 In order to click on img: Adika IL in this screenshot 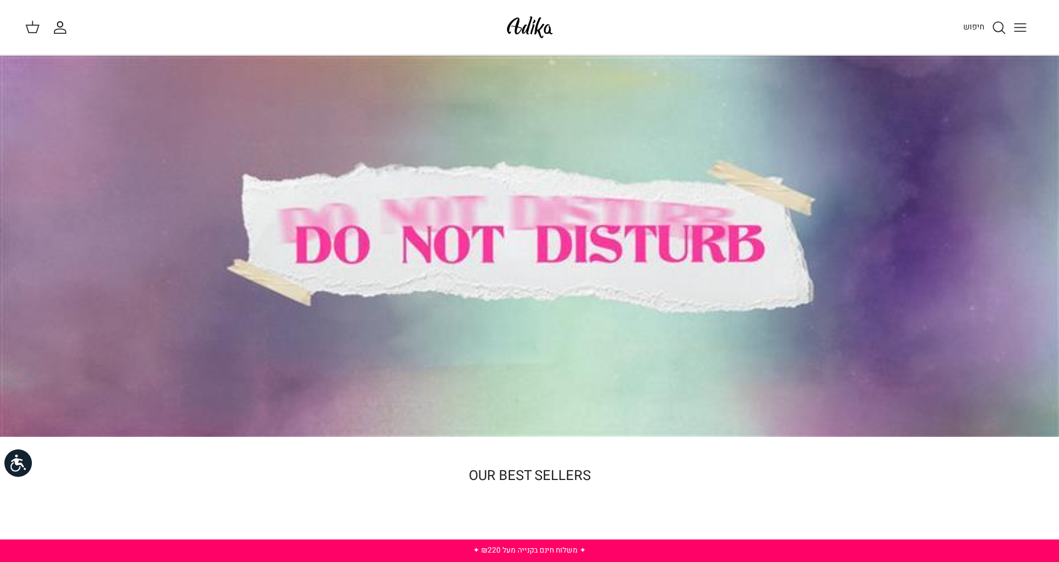, I will do `click(529, 27)`.